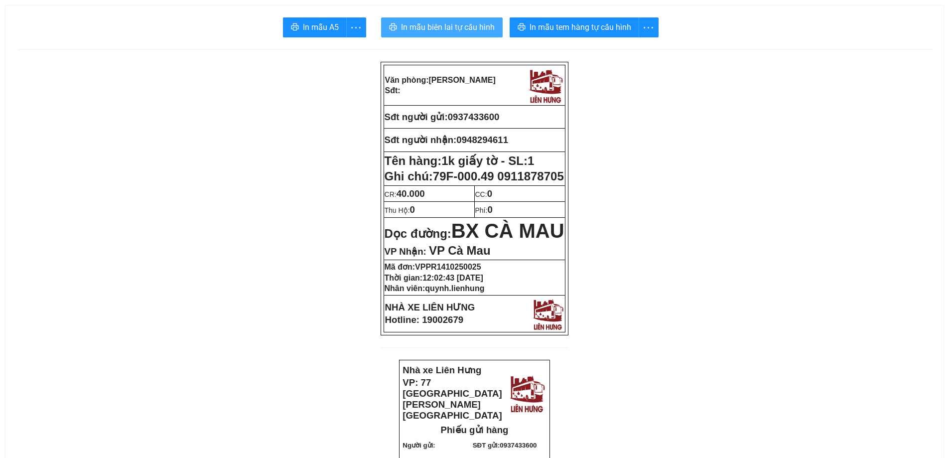  I want to click on strong: Sđt người gửi:, so click(416, 117).